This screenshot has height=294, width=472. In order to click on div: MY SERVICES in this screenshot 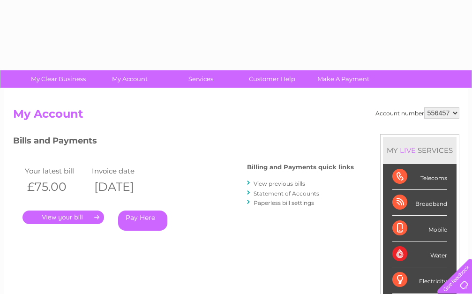, I will do `click(419, 150)`.